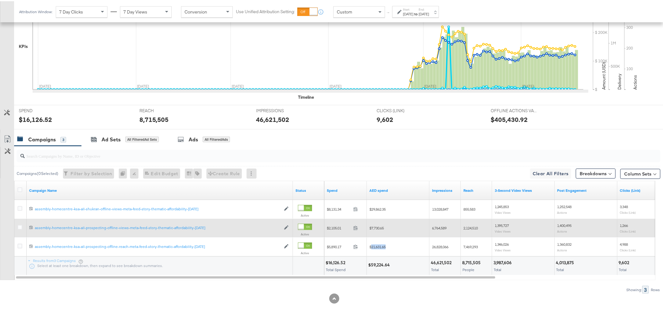  What do you see at coordinates (439, 226) in the screenshot?
I see `span: 6,764,589` at bounding box center [439, 226].